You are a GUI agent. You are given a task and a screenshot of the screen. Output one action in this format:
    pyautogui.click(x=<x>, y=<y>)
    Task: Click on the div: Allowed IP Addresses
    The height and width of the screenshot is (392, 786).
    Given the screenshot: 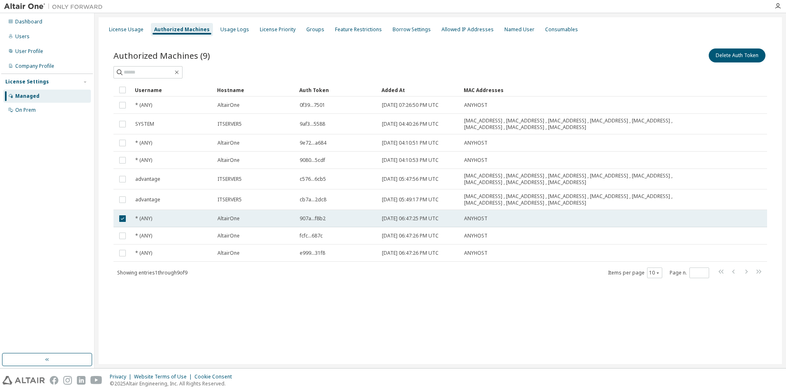 What is the action you would take?
    pyautogui.click(x=468, y=30)
    